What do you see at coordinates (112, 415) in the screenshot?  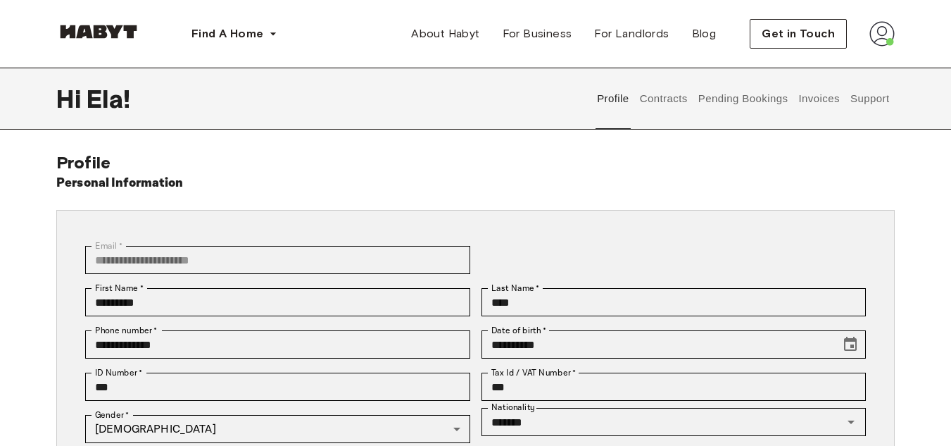 I see `label: Gender` at bounding box center [112, 415].